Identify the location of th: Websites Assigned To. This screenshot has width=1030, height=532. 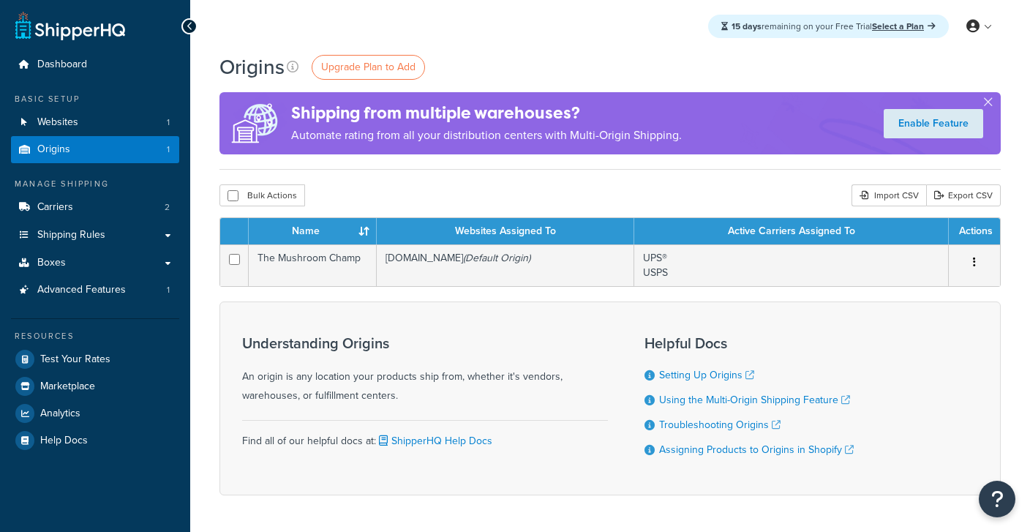
(506, 231).